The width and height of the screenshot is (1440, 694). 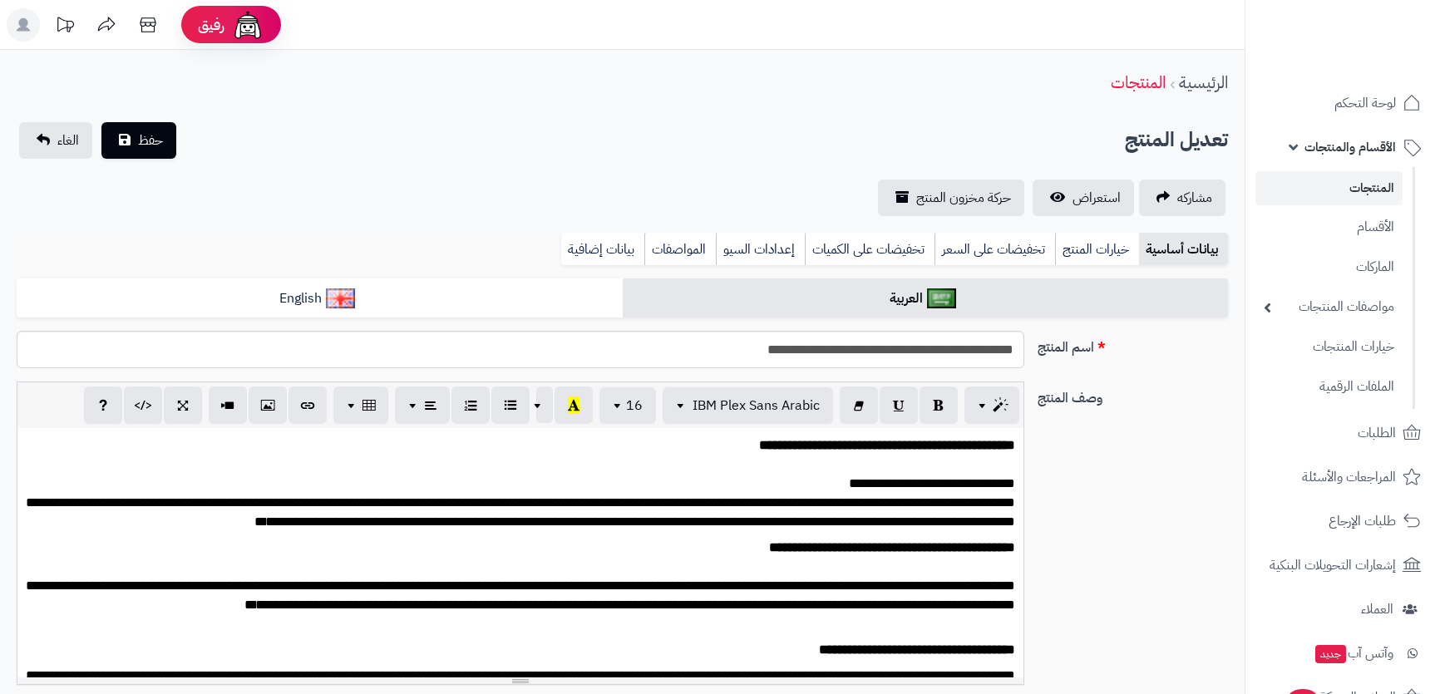 I want to click on span: الطلبات, so click(x=1377, y=433).